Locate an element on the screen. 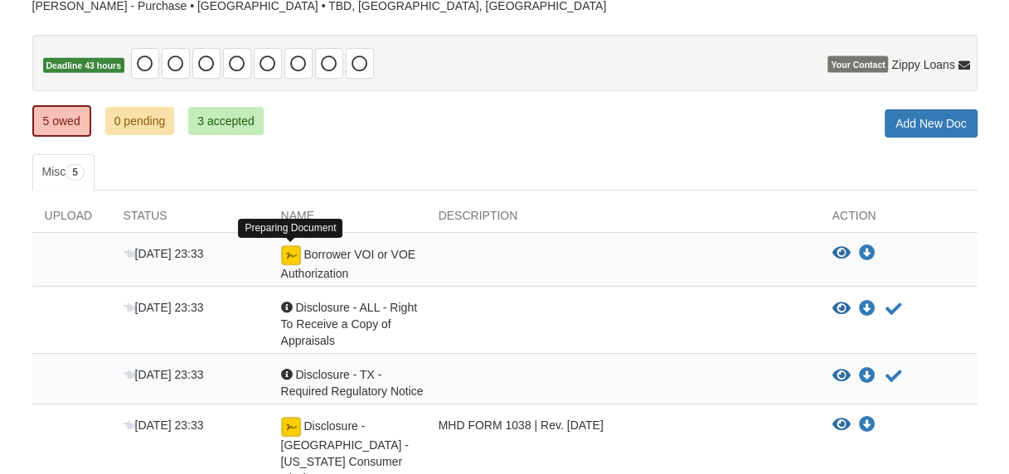  a: Add New Doc is located at coordinates (931, 124).